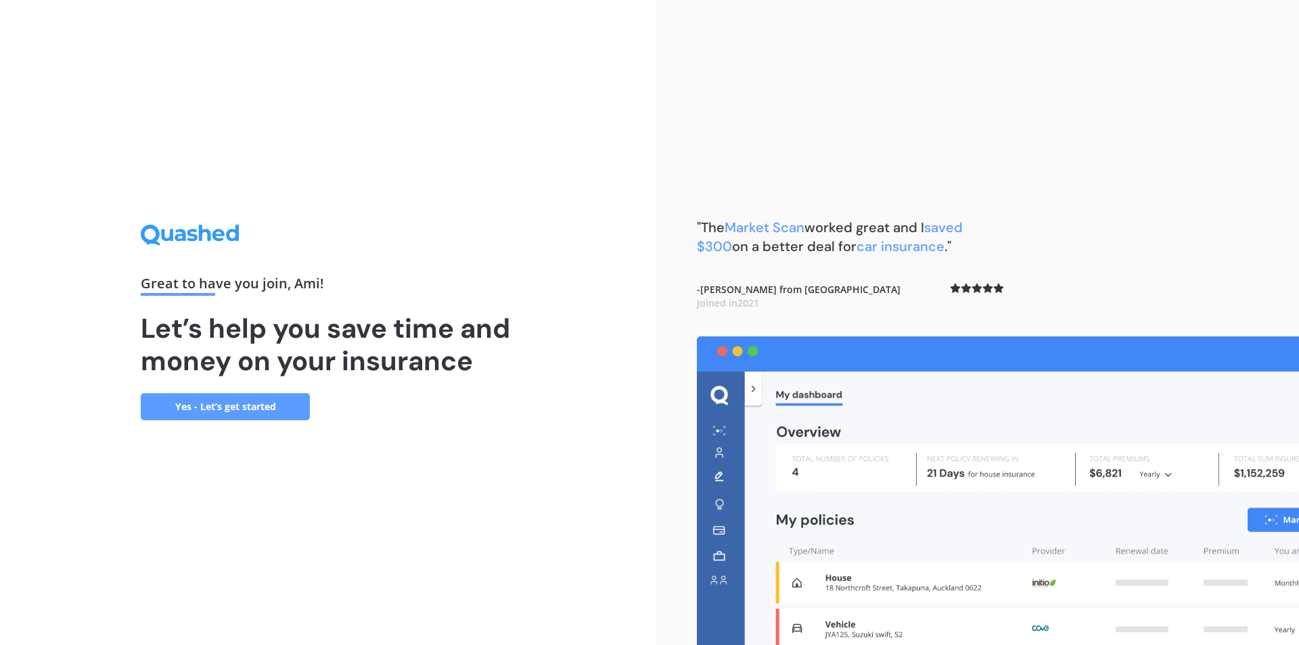 The image size is (1299, 645). What do you see at coordinates (328, 286) in the screenshot?
I see `div: Great to have you join , Ami !` at bounding box center [328, 286].